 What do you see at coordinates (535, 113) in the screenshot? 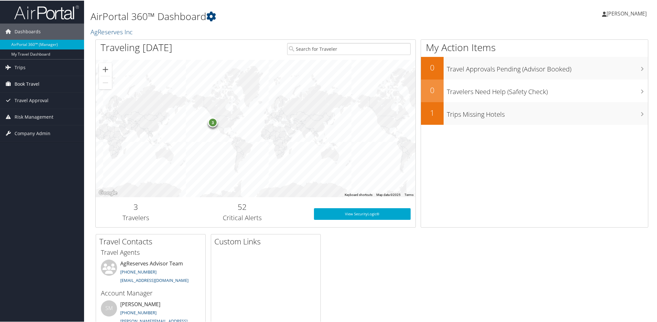
I see `a: 1Trips Missing Hotels` at bounding box center [535, 113].